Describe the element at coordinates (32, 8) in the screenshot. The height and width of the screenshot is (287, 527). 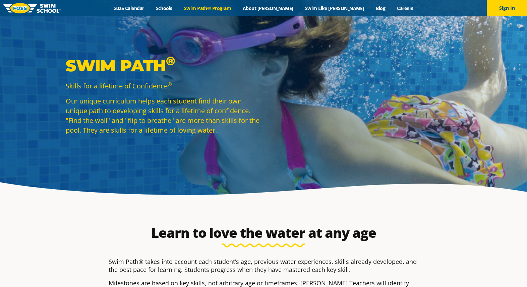
I see `img: FOSS Swim School Logo` at that location.